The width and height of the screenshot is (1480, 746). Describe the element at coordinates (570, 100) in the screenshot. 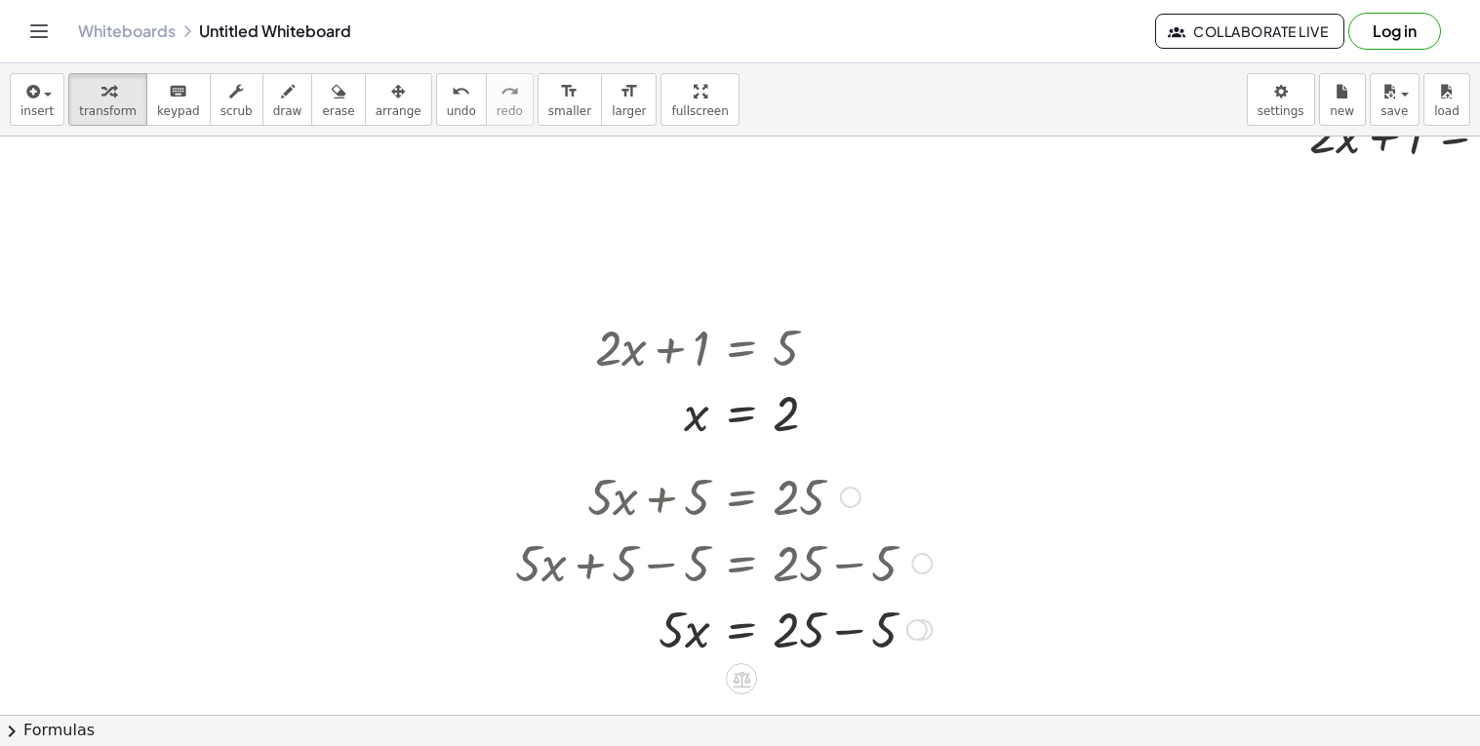

I see `button: format_sizesmaller` at that location.